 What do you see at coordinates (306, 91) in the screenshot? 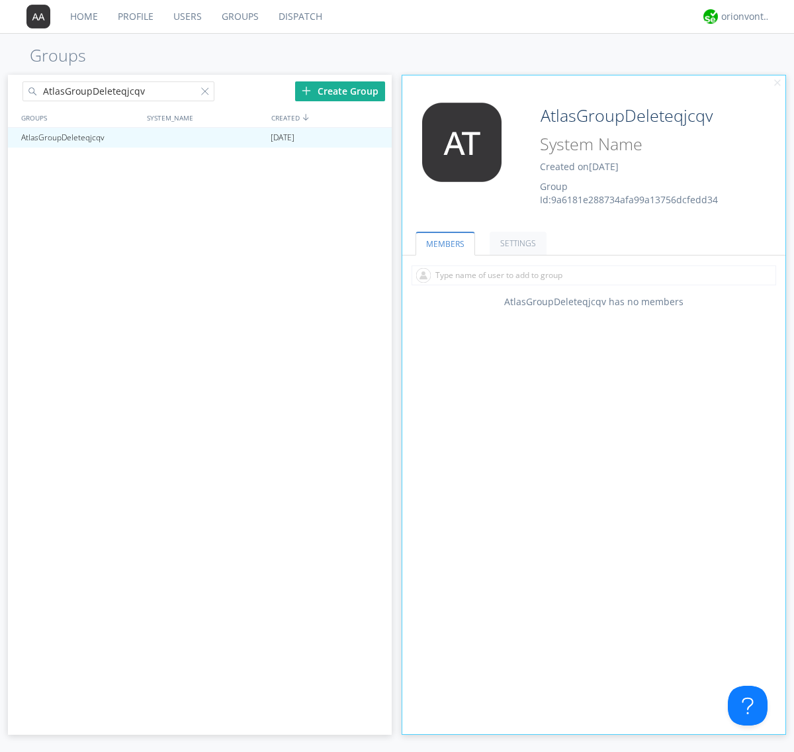
I see `img: plus.svg` at bounding box center [306, 91].